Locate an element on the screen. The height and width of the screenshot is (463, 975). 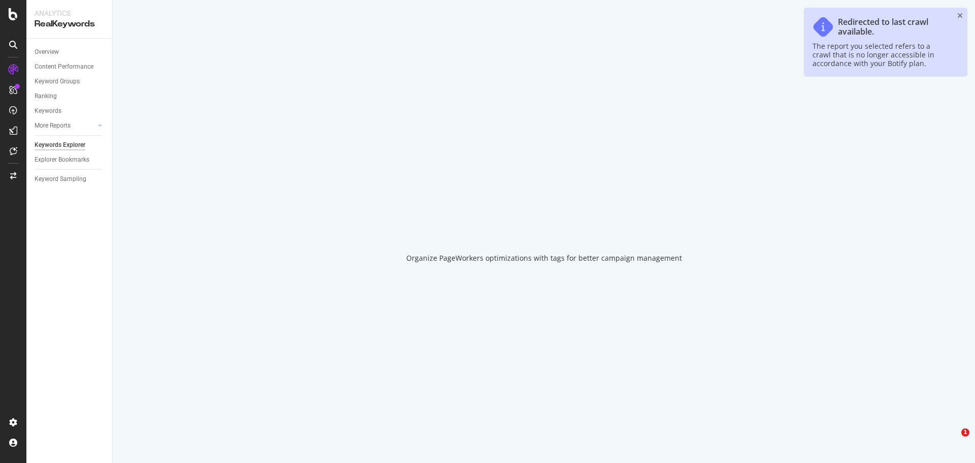
div: Redirected to last crawl available. is located at coordinates (893, 27).